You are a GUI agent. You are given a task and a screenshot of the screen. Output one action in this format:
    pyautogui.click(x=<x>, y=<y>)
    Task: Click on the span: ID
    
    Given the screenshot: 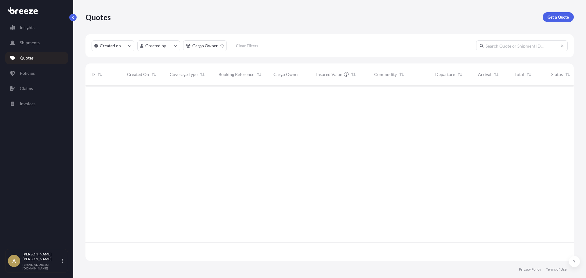 What is the action you would take?
    pyautogui.click(x=93, y=75)
    